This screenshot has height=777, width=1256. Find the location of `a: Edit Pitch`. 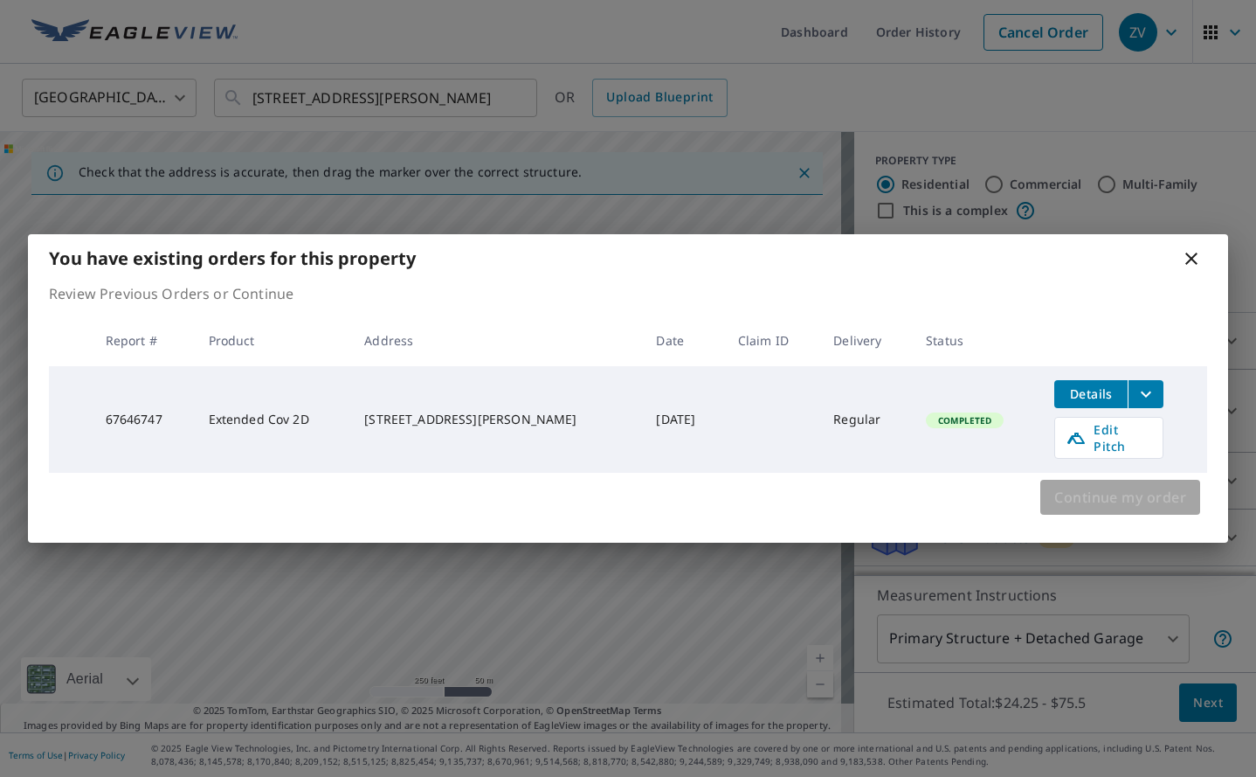

a: Edit Pitch is located at coordinates (1108, 438).